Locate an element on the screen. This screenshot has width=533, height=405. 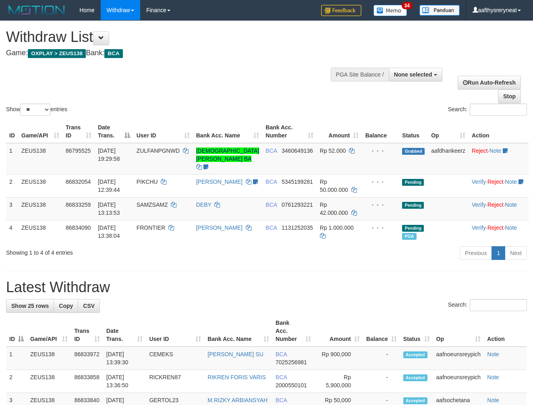
span: 86833259 is located at coordinates (78, 205).